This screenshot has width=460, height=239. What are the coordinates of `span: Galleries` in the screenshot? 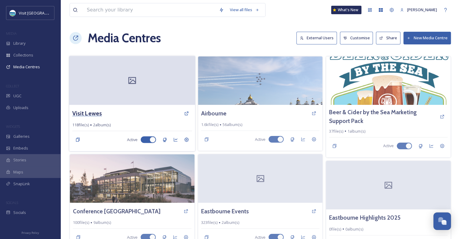 It's located at (21, 136).